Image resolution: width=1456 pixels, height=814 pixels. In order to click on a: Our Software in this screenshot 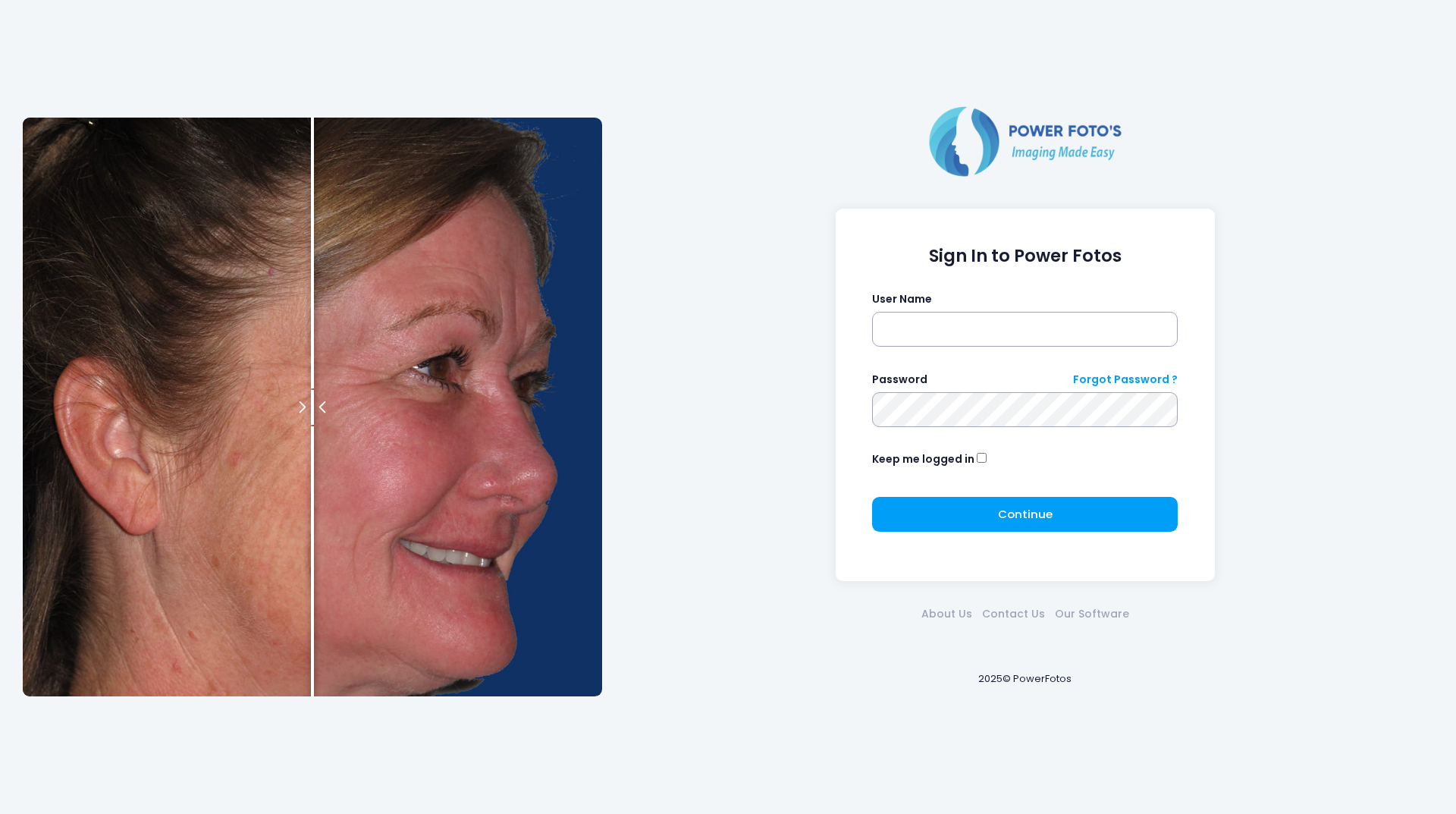, I will do `click(1091, 613)`.